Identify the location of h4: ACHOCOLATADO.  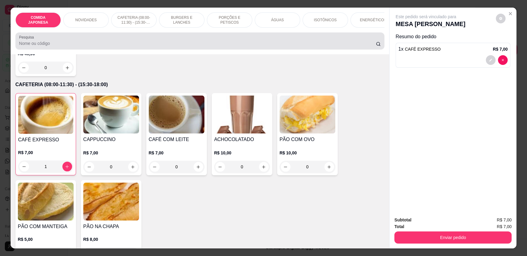
(242, 139).